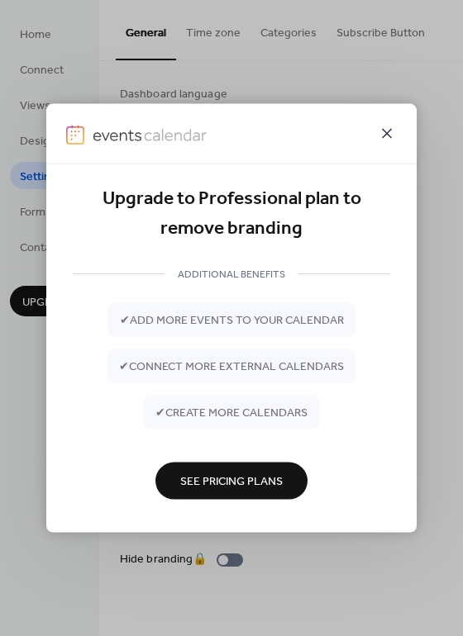 The width and height of the screenshot is (463, 636). I want to click on span: See Pricing Plans, so click(231, 482).